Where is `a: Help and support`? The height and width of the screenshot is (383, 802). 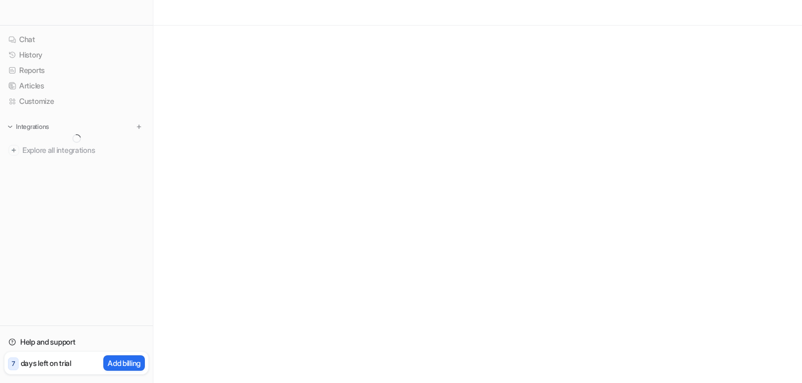 a: Help and support is located at coordinates (76, 342).